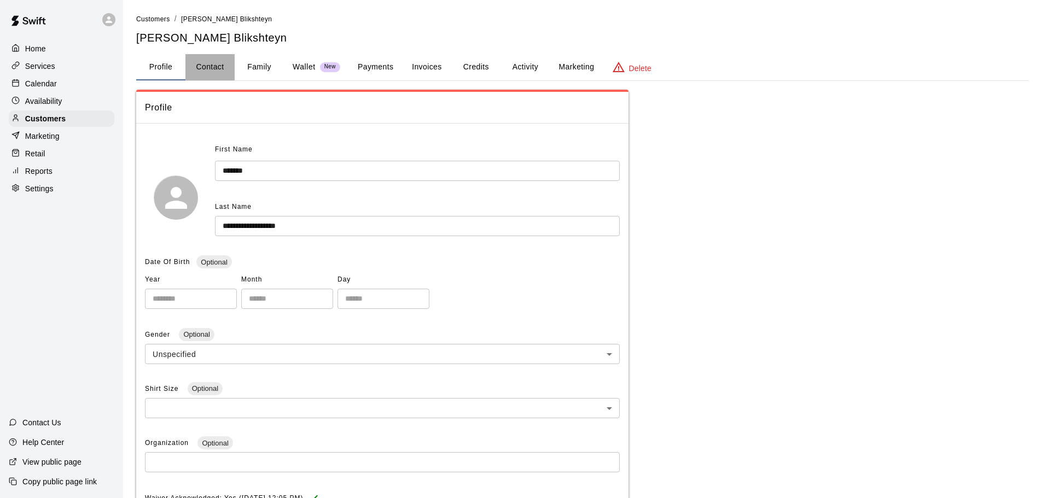 This screenshot has width=1042, height=498. What do you see at coordinates (375, 67) in the screenshot?
I see `button: Payments` at bounding box center [375, 67].